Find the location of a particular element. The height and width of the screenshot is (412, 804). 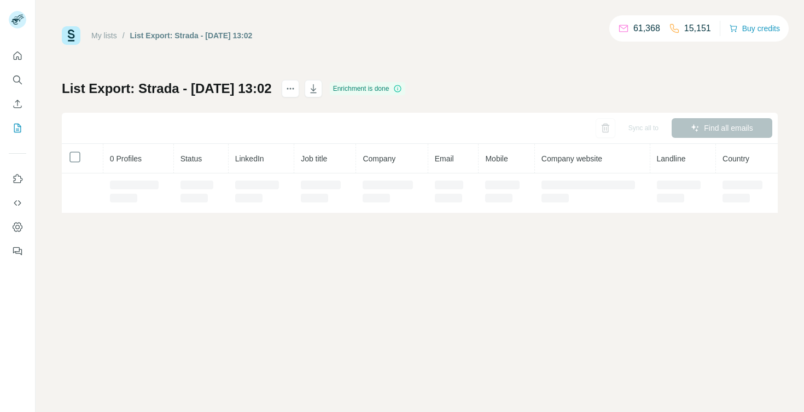

span: Country is located at coordinates (736, 159).